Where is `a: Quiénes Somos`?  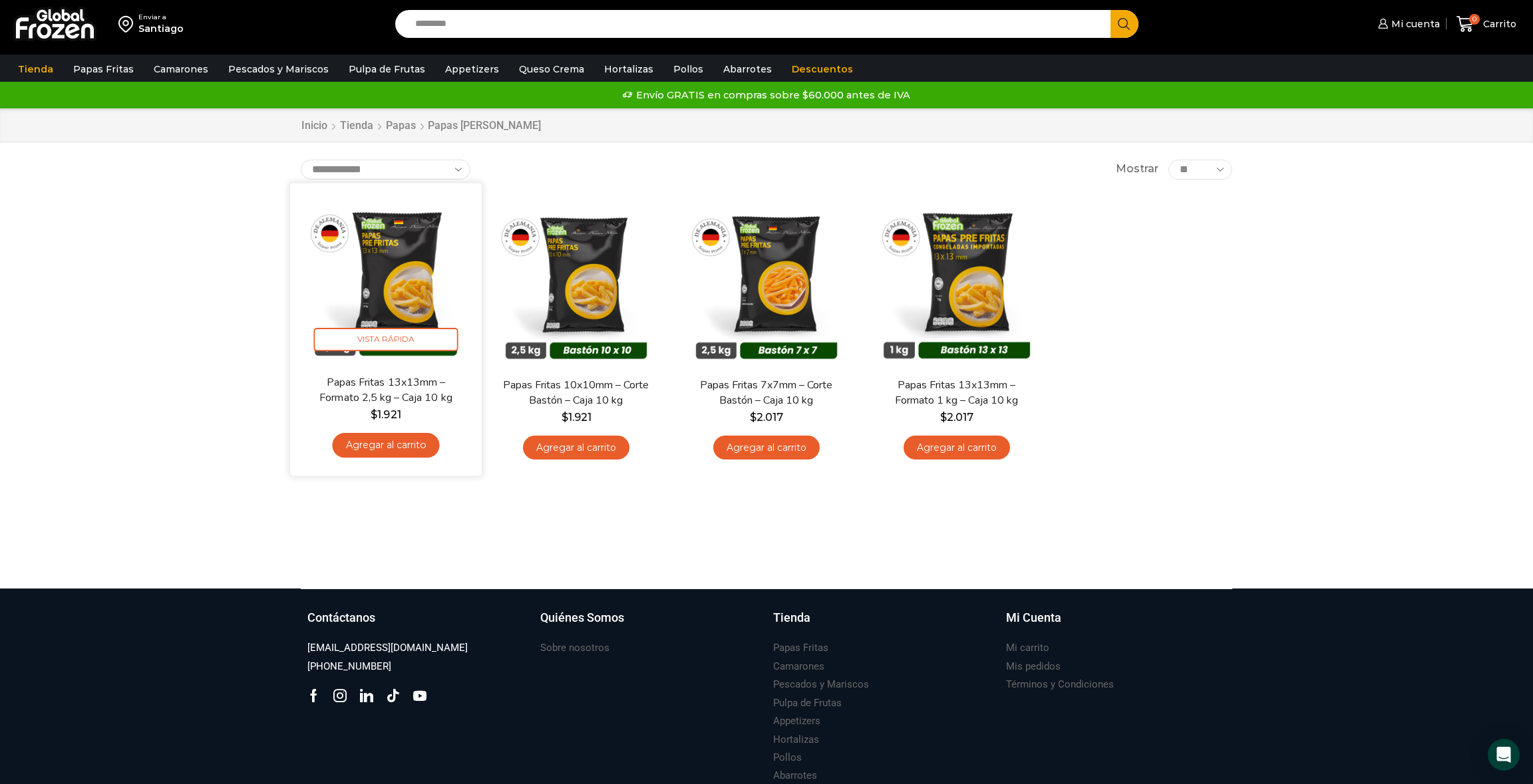
a: Quiénes Somos is located at coordinates (650, 624).